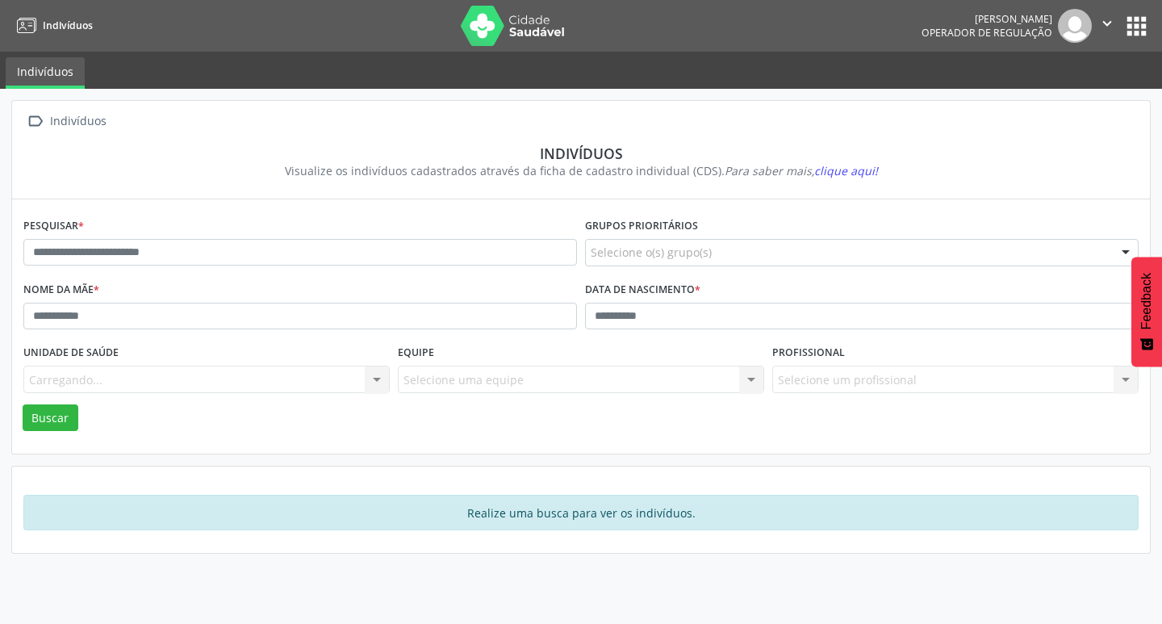 This screenshot has height=624, width=1162. Describe the element at coordinates (1147, 312) in the screenshot. I see `button: Feedback - Mostrar pesquisa` at that location.